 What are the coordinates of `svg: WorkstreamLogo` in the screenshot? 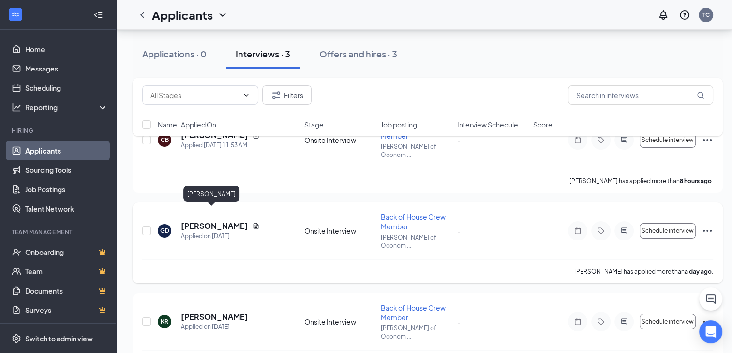 It's located at (15, 15).